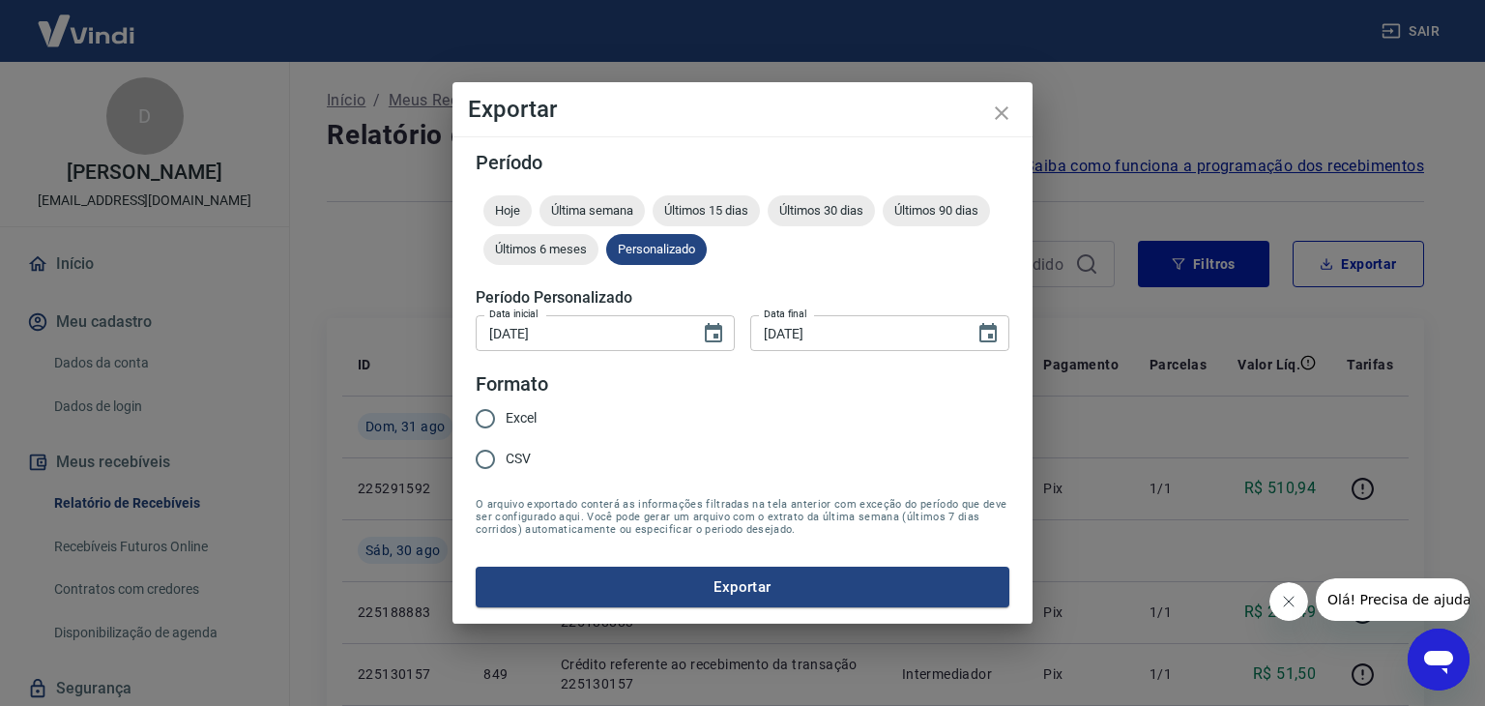 Image resolution: width=1485 pixels, height=706 pixels. Describe the element at coordinates (657, 249) in the screenshot. I see `span: Personalizado` at that location.